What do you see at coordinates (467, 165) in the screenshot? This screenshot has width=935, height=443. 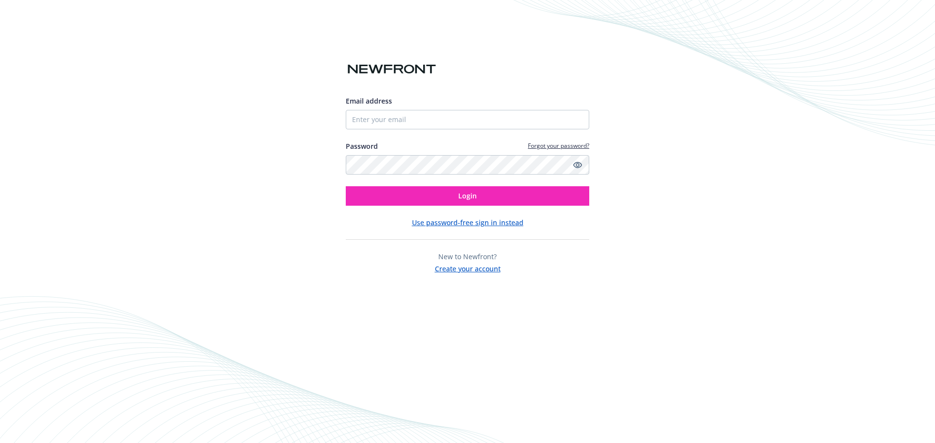 I see `input: Enter your password` at bounding box center [467, 165].